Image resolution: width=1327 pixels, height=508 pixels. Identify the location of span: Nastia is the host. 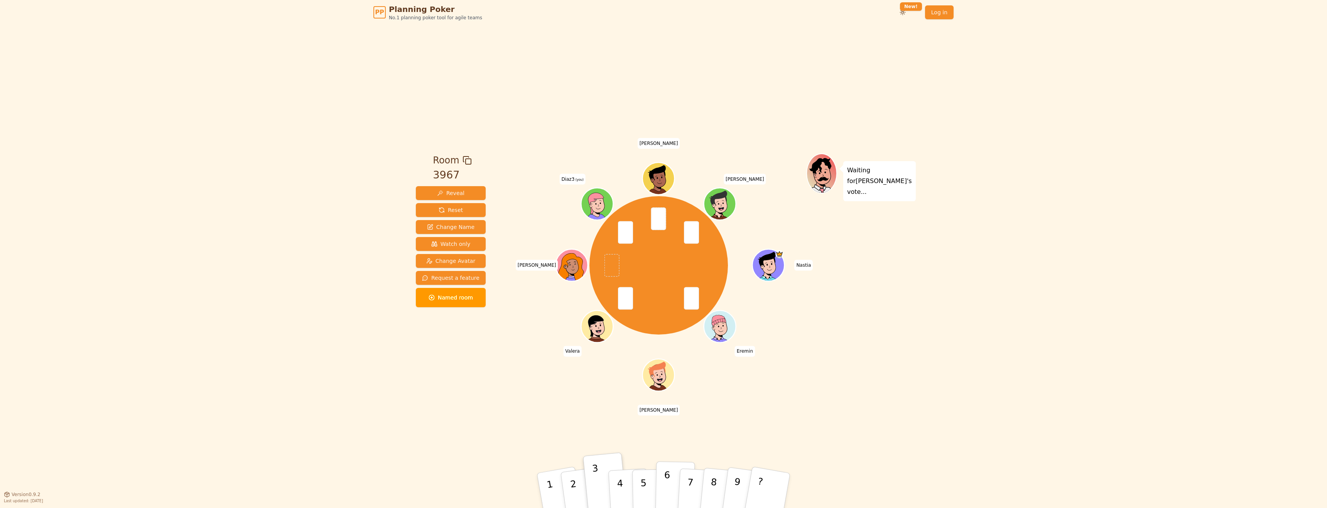
(779, 254).